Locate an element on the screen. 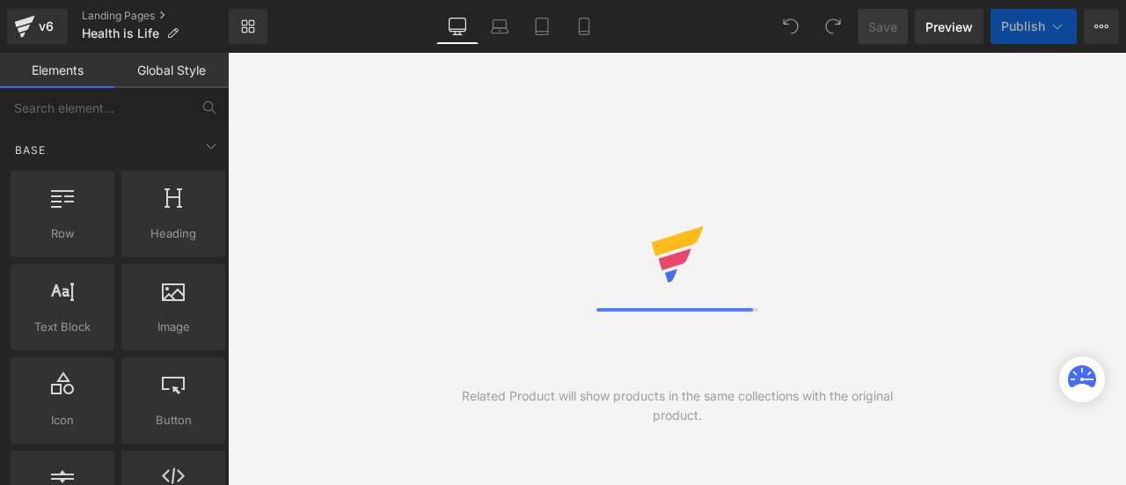 This screenshot has width=1126, height=485. a: Preview is located at coordinates (949, 26).